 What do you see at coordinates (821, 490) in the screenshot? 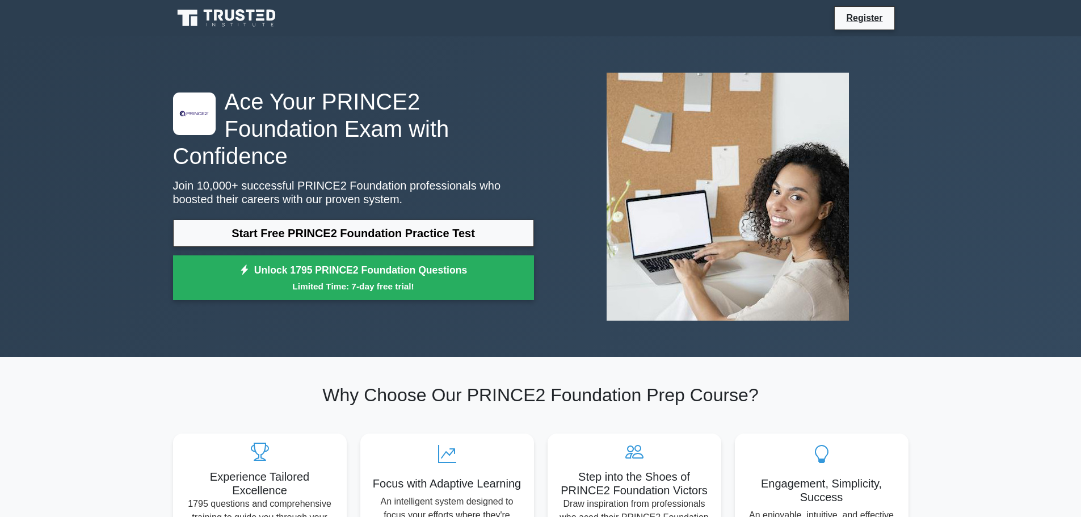
I see `h5: Engagement, Simplicity, Success` at bounding box center [821, 490].